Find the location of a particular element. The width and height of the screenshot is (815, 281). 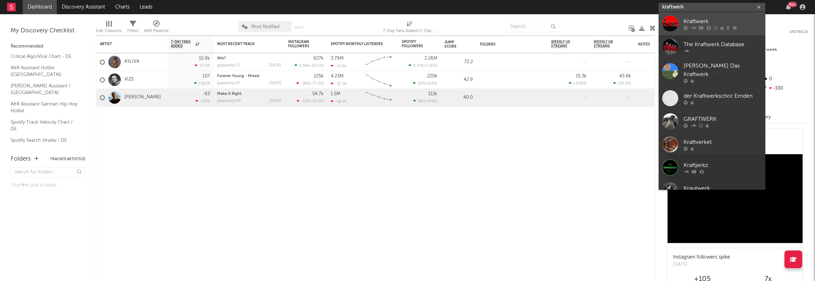

span: -55.6 % is located at coordinates (316, 66).